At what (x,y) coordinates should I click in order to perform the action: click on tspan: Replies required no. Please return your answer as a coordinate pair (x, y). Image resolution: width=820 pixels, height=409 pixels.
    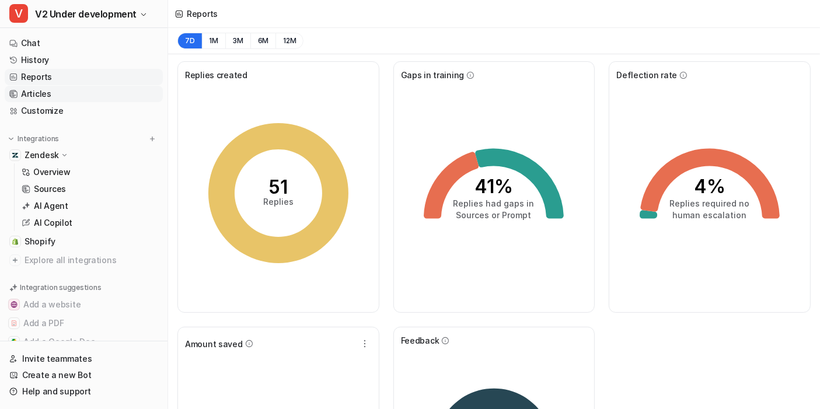
    Looking at the image, I should click on (709, 203).